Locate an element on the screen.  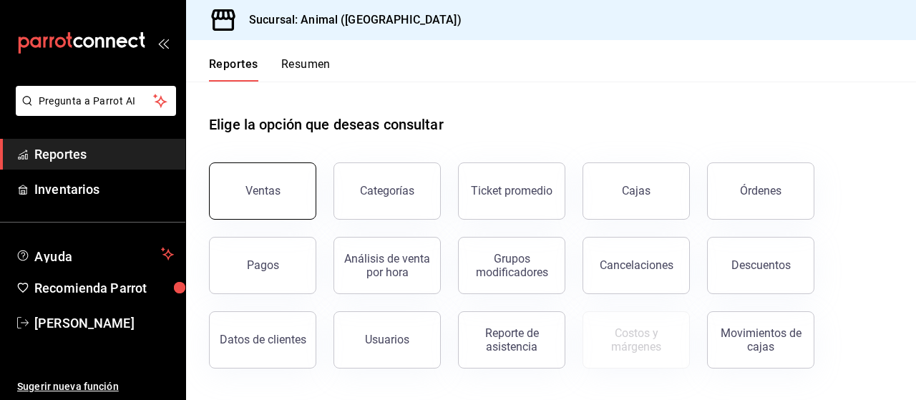
div: Ticket promedio is located at coordinates (511, 190).